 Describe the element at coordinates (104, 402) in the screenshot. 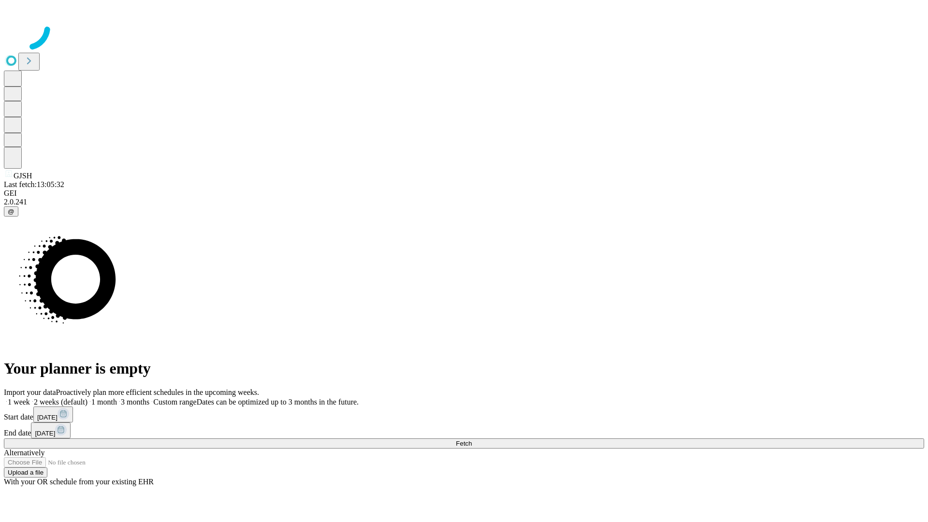

I see `span: 1 month` at that location.